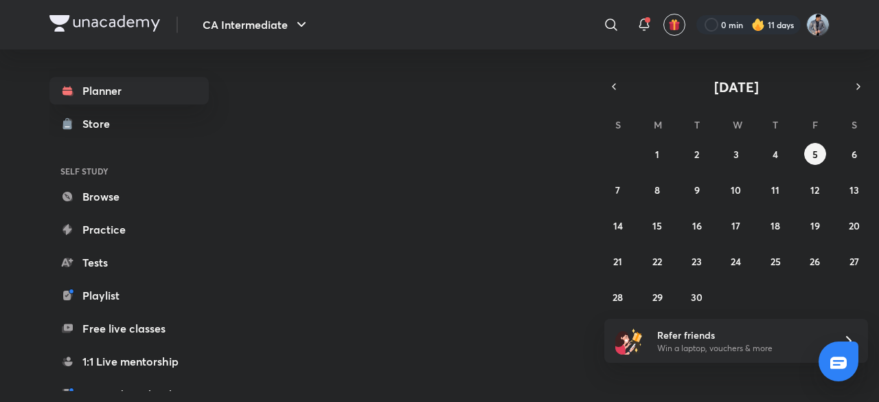 This screenshot has width=879, height=402. What do you see at coordinates (618, 225) in the screenshot?
I see `abbr: September 14, 2025` at bounding box center [618, 225].